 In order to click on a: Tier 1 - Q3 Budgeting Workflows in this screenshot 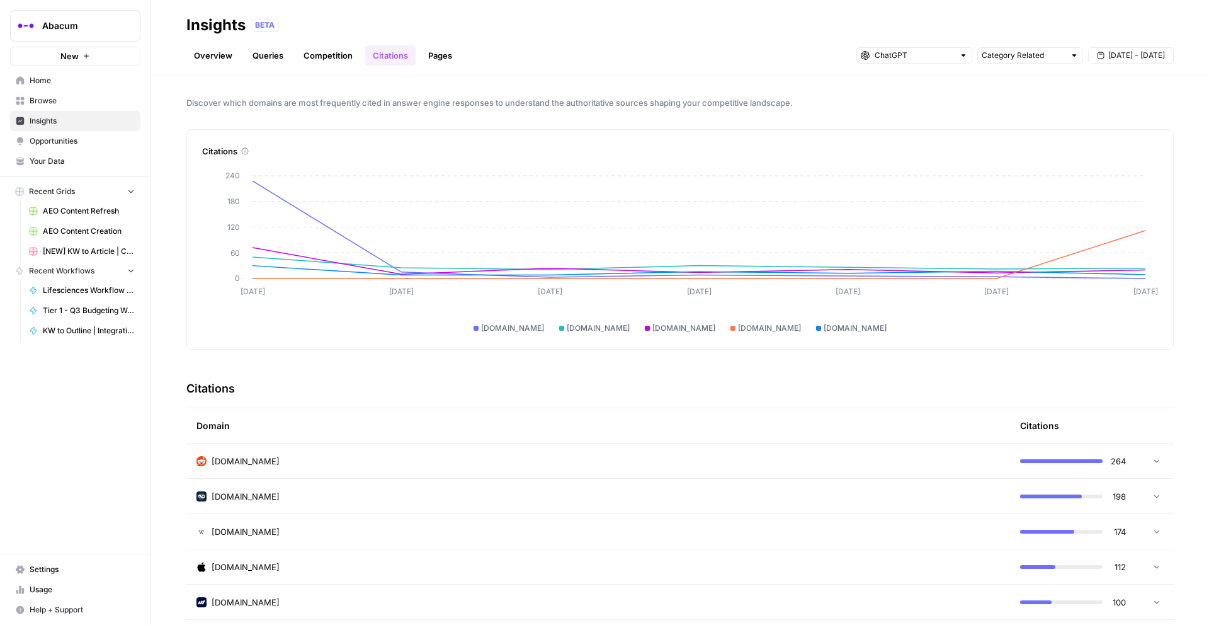, I will do `click(82, 310)`.